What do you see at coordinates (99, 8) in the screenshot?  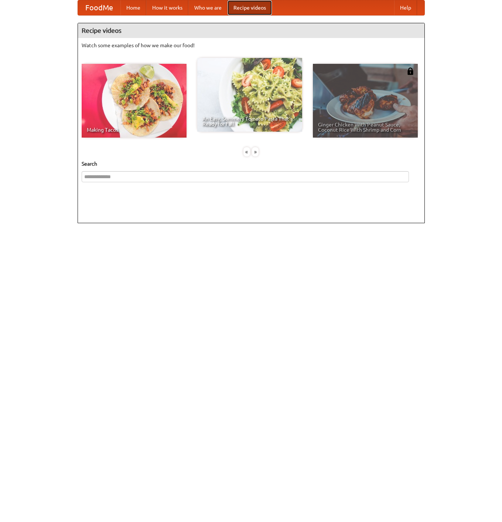 I see `a: FoodMe` at bounding box center [99, 8].